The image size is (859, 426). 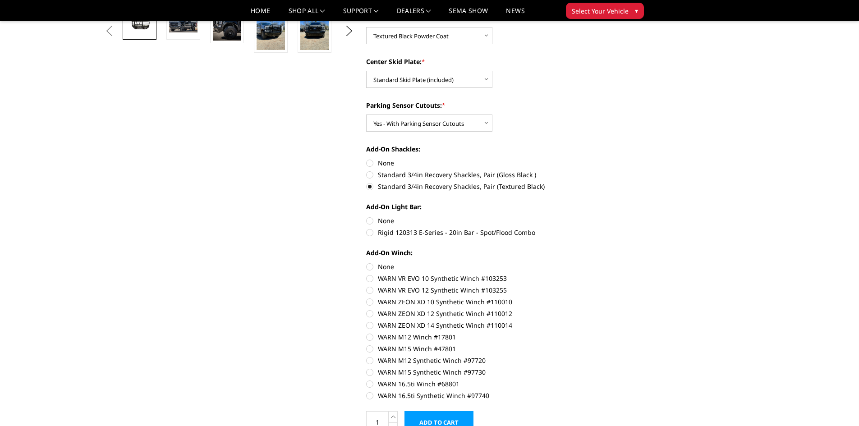 What do you see at coordinates (349, 31) in the screenshot?
I see `button: Next` at bounding box center [349, 31].